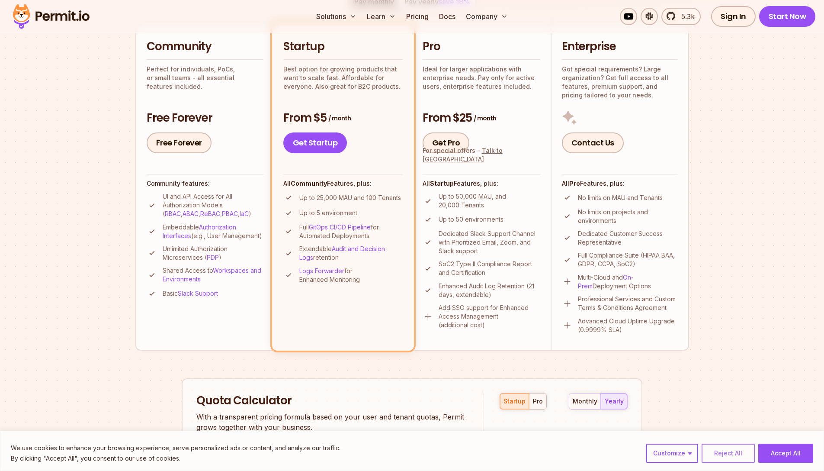  Describe the element at coordinates (205, 183) in the screenshot. I see `h4: Community features:` at that location.